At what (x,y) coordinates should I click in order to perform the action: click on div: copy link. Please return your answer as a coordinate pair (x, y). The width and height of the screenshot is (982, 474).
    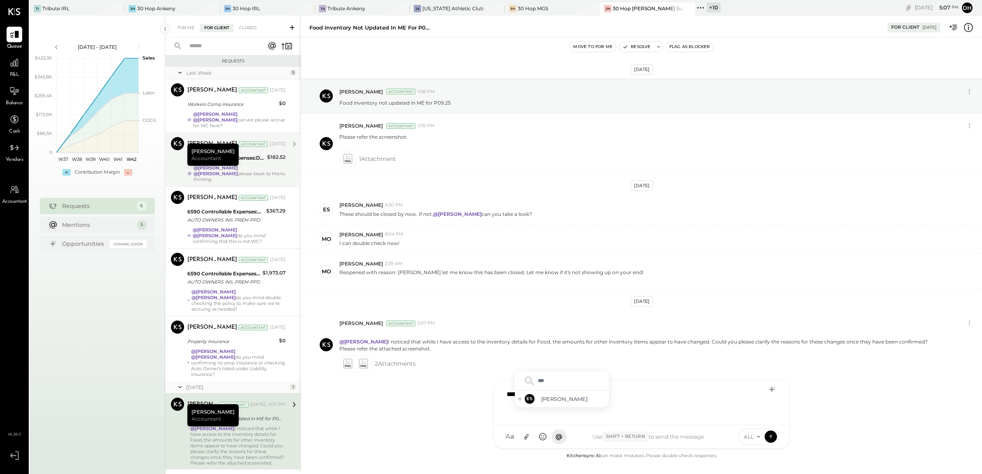
    Looking at the image, I should click on (908, 7).